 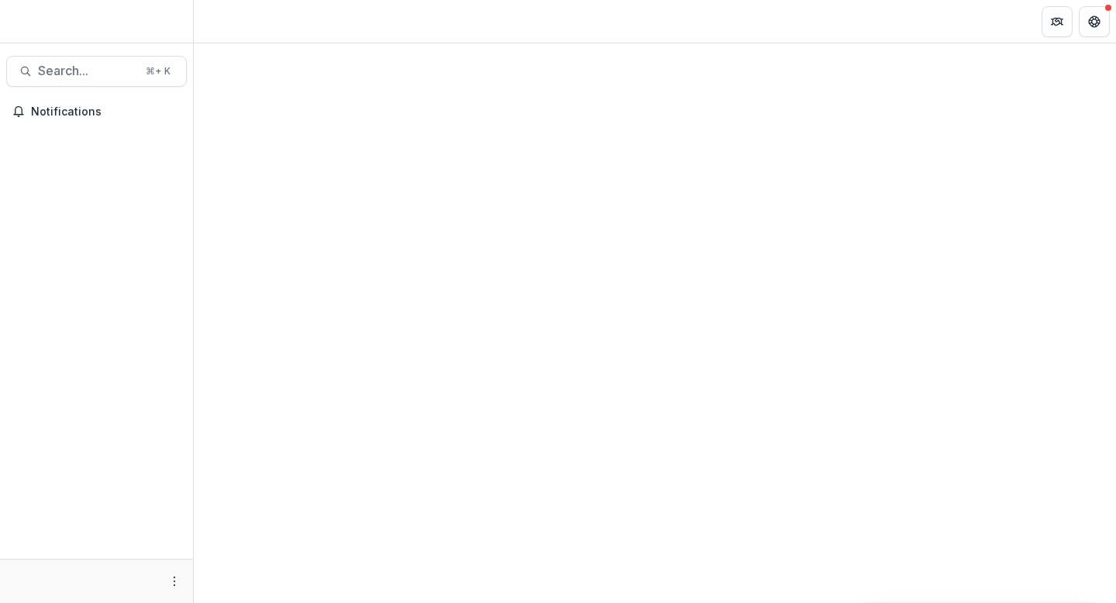 I want to click on button: More, so click(x=174, y=581).